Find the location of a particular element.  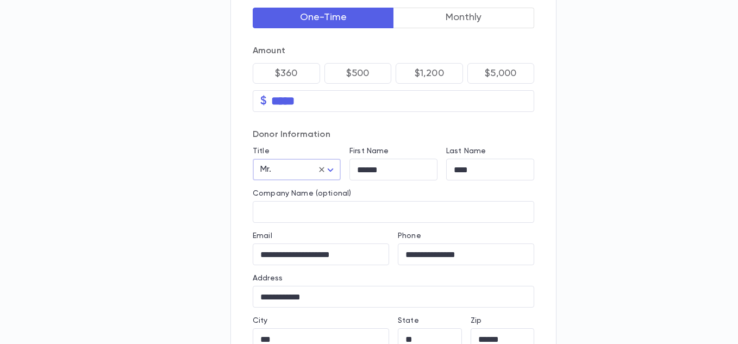

label: Address is located at coordinates (267, 278).